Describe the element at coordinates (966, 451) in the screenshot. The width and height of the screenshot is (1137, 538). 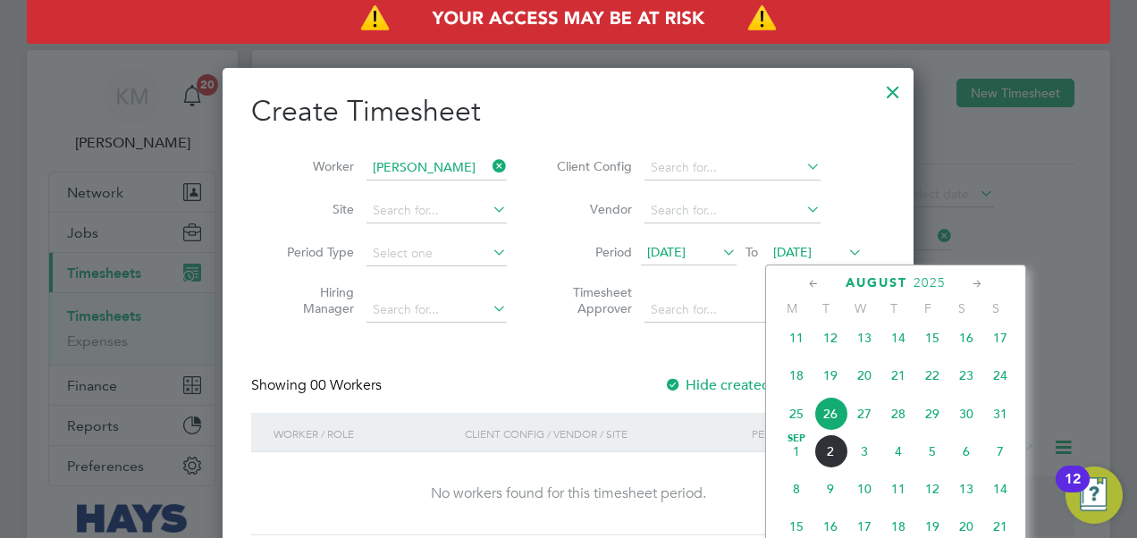
I see `span: 6` at that location.